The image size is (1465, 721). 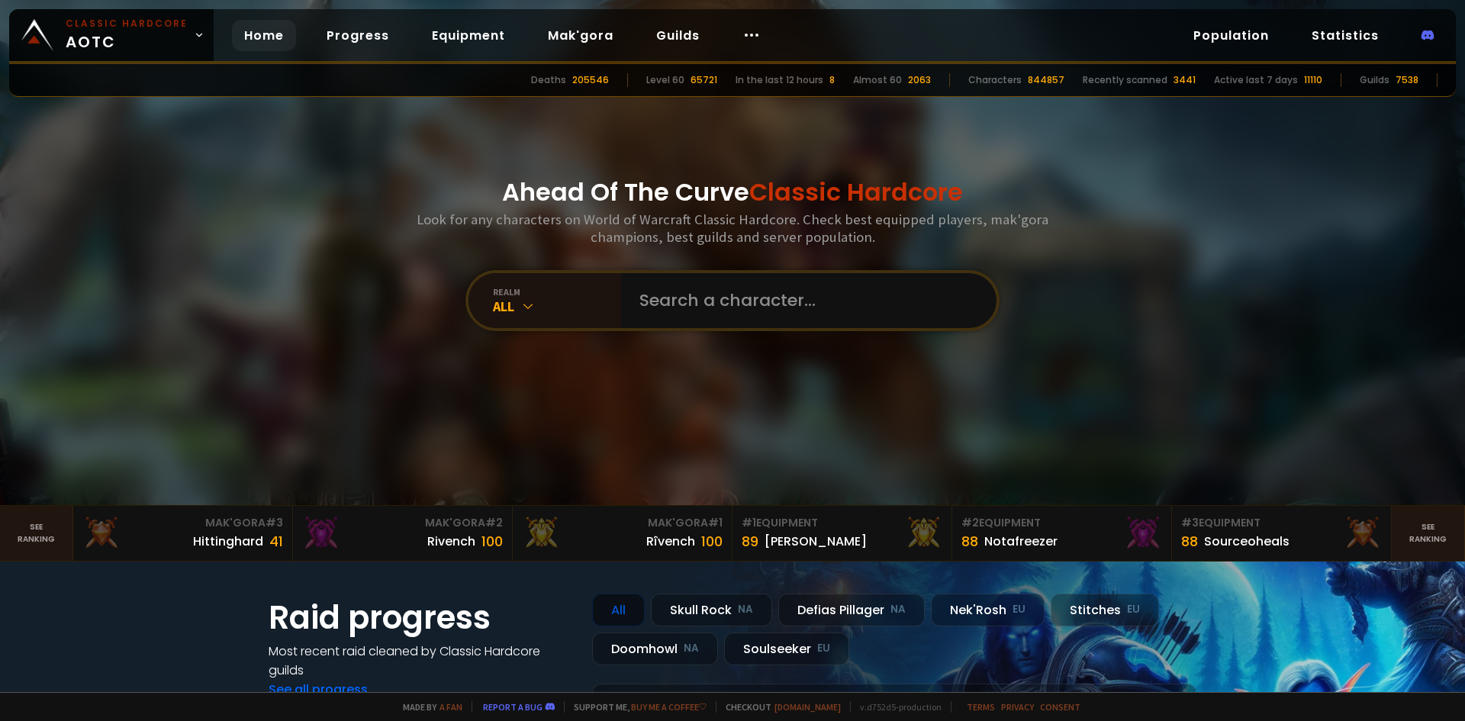 What do you see at coordinates (832, 80) in the screenshot?
I see `div: 8` at bounding box center [832, 80].